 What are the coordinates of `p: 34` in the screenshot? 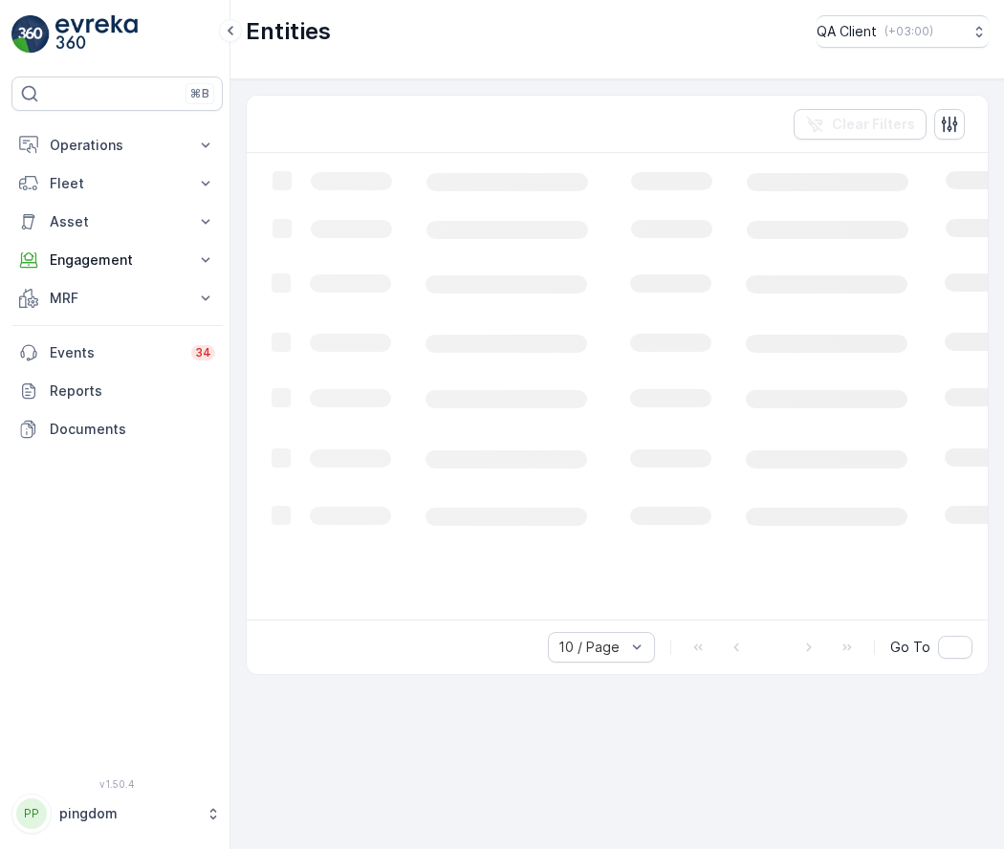 It's located at (203, 353).